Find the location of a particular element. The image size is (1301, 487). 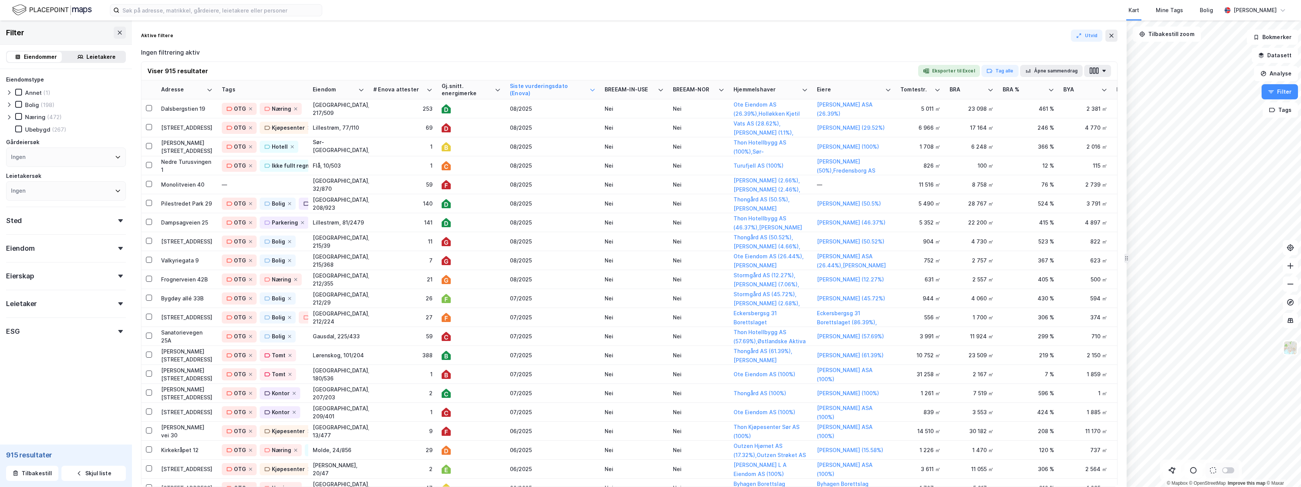

div: 17 164 ㎡ is located at coordinates (971, 127).